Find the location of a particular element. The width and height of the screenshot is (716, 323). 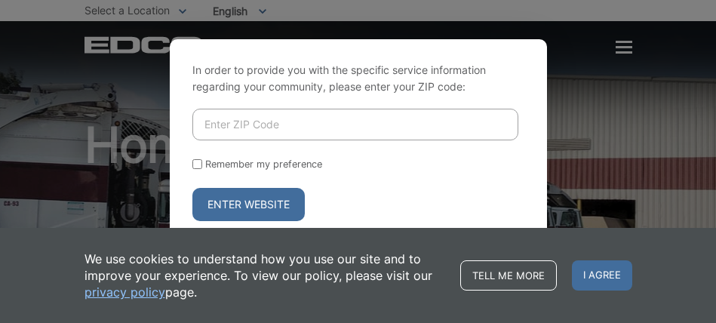

p: In order to provide you with the specific service information regarding your community, please en... is located at coordinates (359, 79).